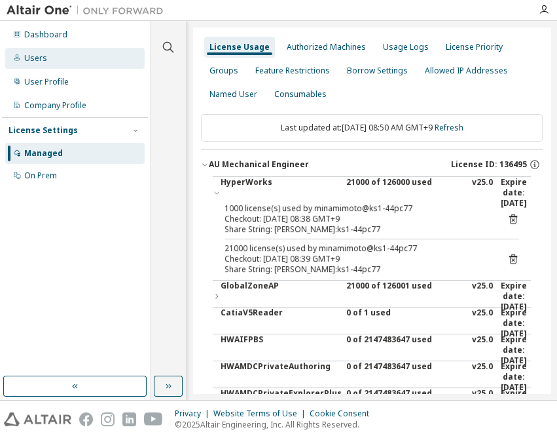 This screenshot has height=438, width=557. Describe the element at coordinates (88, 10) in the screenshot. I see `img: Altair One` at that location.